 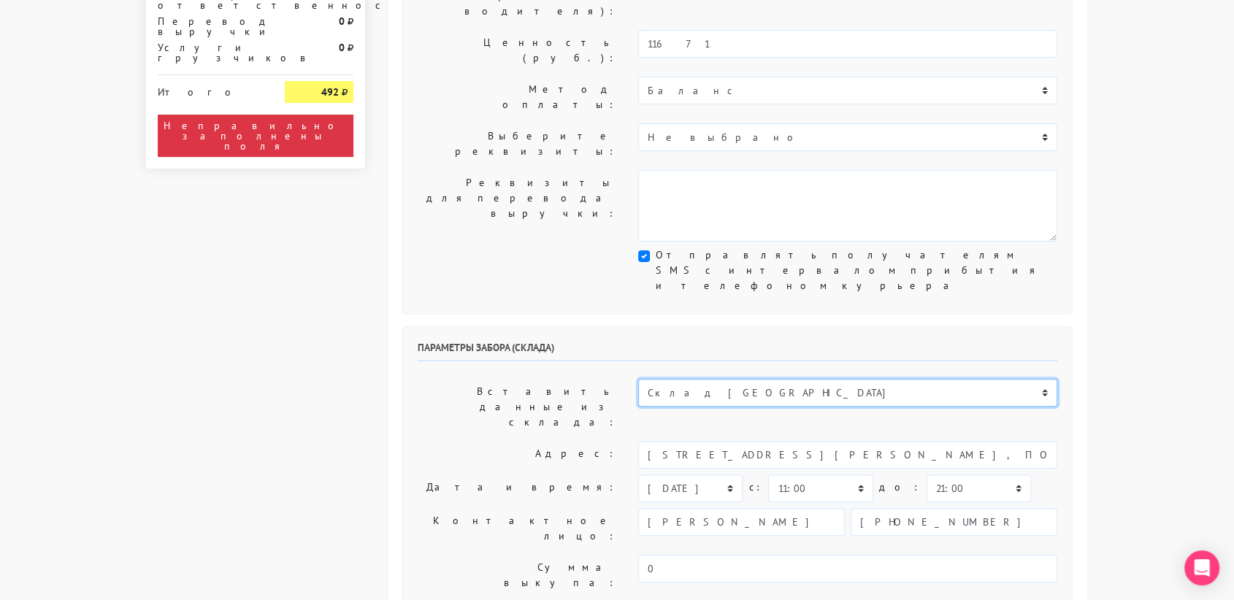 I want to click on label: Выберите реквизиты:, so click(x=517, y=144).